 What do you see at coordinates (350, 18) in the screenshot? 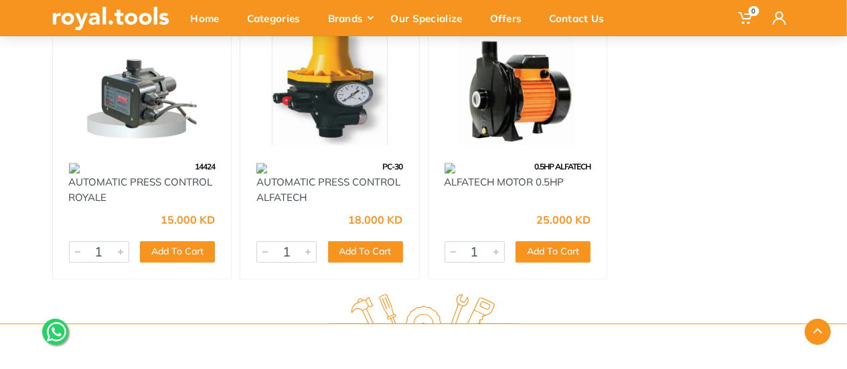
I see `div: Brands` at bounding box center [350, 18].